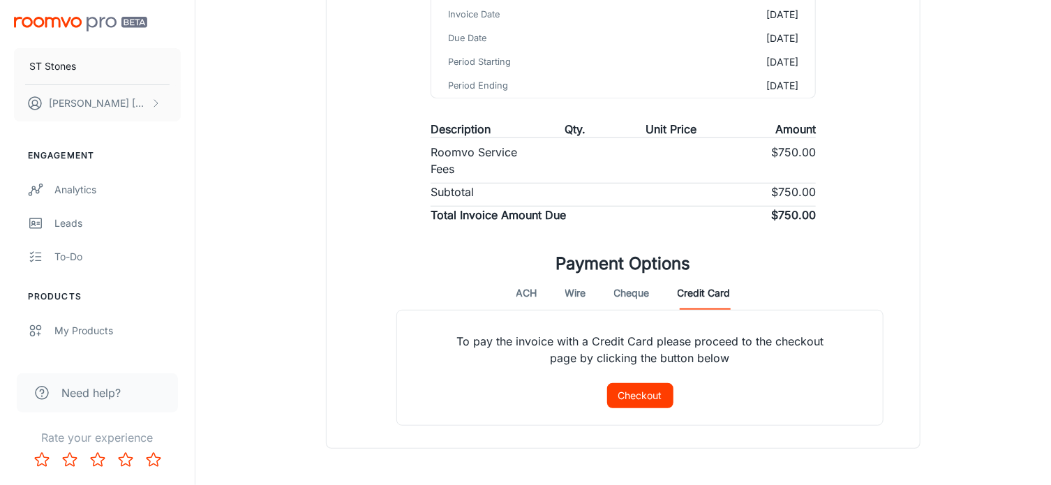 This screenshot has height=485, width=1051. What do you see at coordinates (42, 460) in the screenshot?
I see `button: Rate 1 star` at bounding box center [42, 460].